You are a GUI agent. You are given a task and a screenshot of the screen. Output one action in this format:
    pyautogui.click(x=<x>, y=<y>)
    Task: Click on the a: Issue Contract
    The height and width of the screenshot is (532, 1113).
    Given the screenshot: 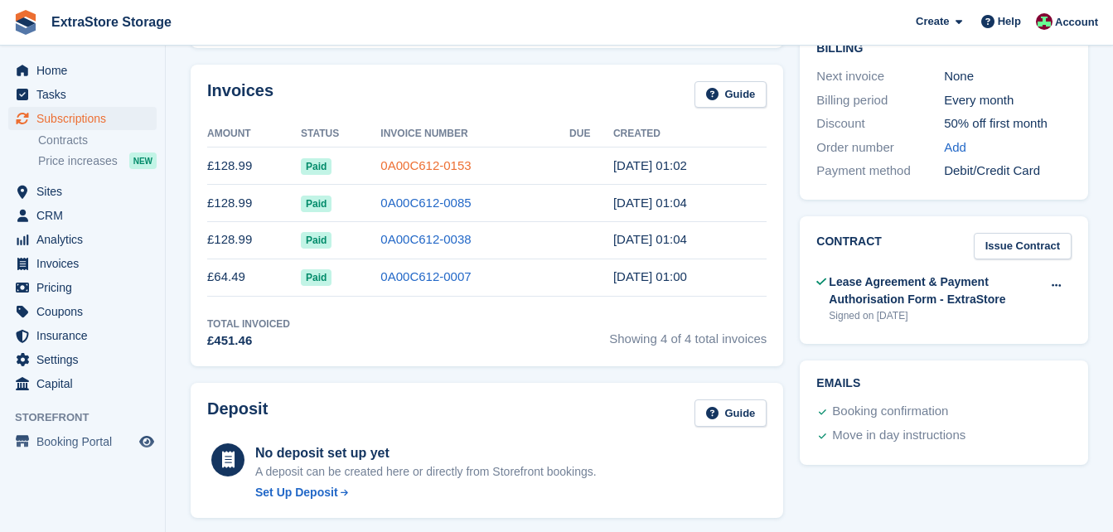 What is the action you would take?
    pyautogui.click(x=1022, y=246)
    